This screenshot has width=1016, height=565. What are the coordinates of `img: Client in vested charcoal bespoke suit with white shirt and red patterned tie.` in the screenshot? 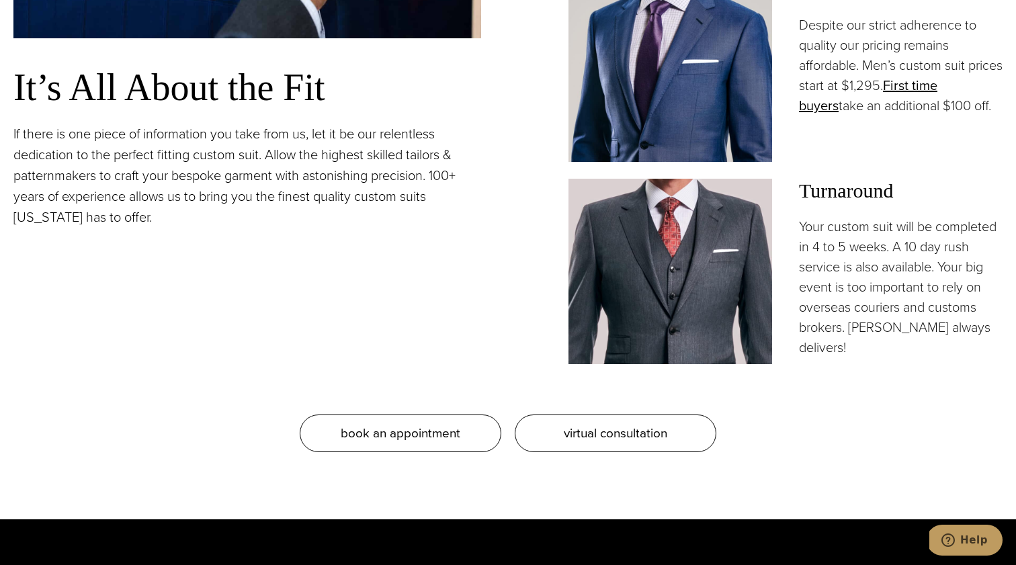 It's located at (670, 271).